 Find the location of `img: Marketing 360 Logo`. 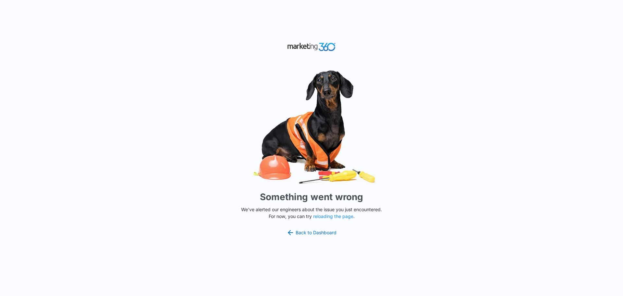

img: Marketing 360 Logo is located at coordinates (311, 47).